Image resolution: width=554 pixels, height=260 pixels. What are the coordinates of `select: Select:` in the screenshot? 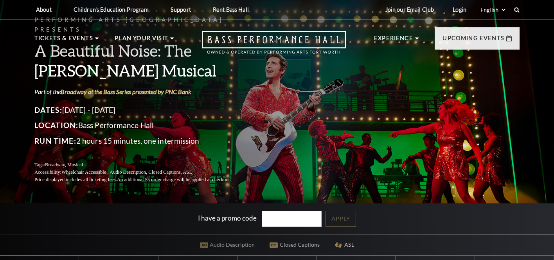 It's located at (492, 10).